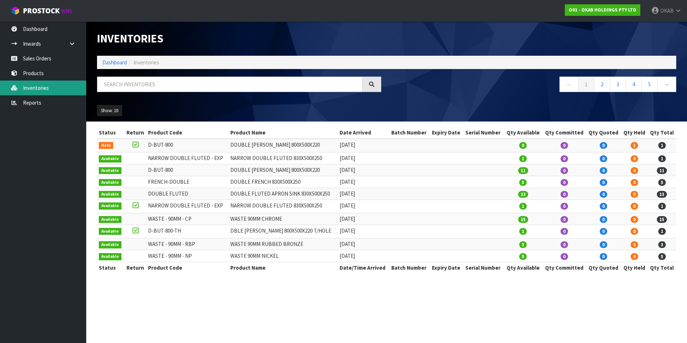  What do you see at coordinates (662, 268) in the screenshot?
I see `th: Qty Total` at bounding box center [662, 268].